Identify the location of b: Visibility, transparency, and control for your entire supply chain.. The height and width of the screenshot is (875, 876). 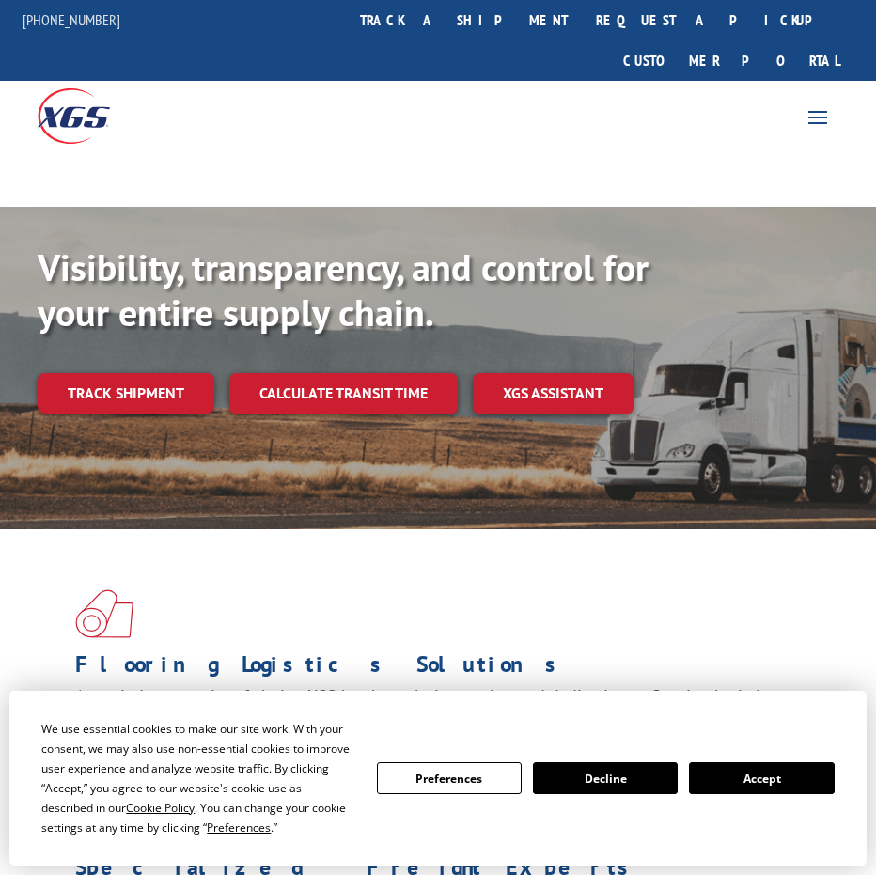
(343, 289).